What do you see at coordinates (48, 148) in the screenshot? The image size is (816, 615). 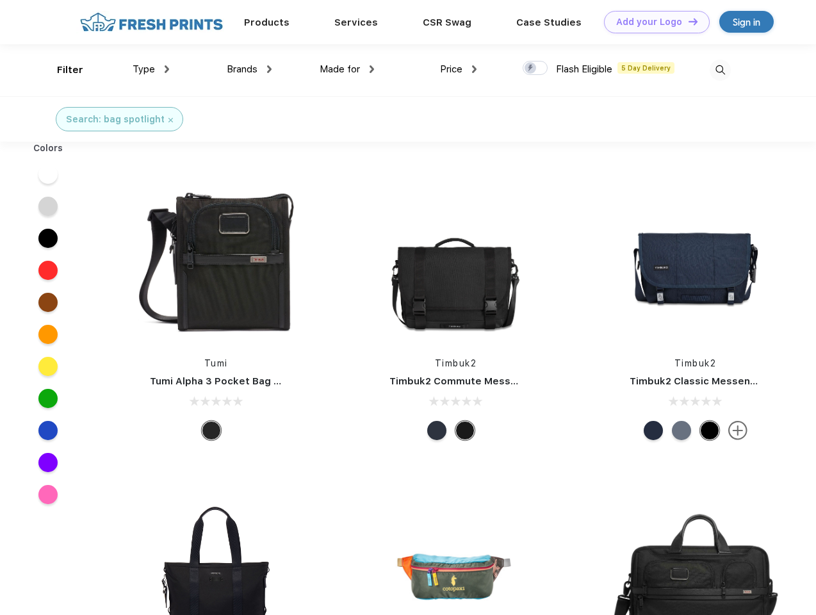 I see `div: Colors` at bounding box center [48, 148].